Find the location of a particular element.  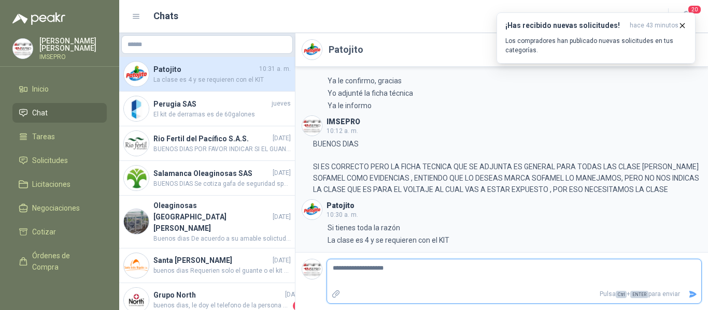

span: 10:12 a. m. is located at coordinates (342, 131).